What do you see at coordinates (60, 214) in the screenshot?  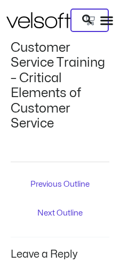 I see `a: Next Outline` at bounding box center [60, 214].